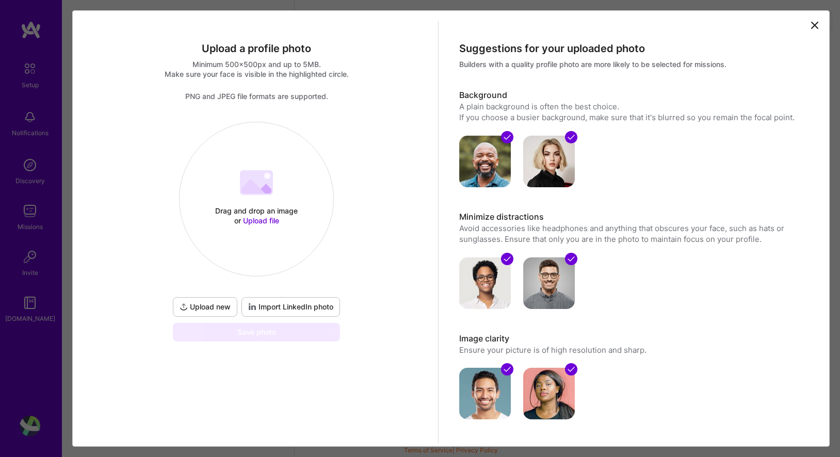 Image resolution: width=840 pixels, height=457 pixels. I want to click on span: Upload file, so click(261, 220).